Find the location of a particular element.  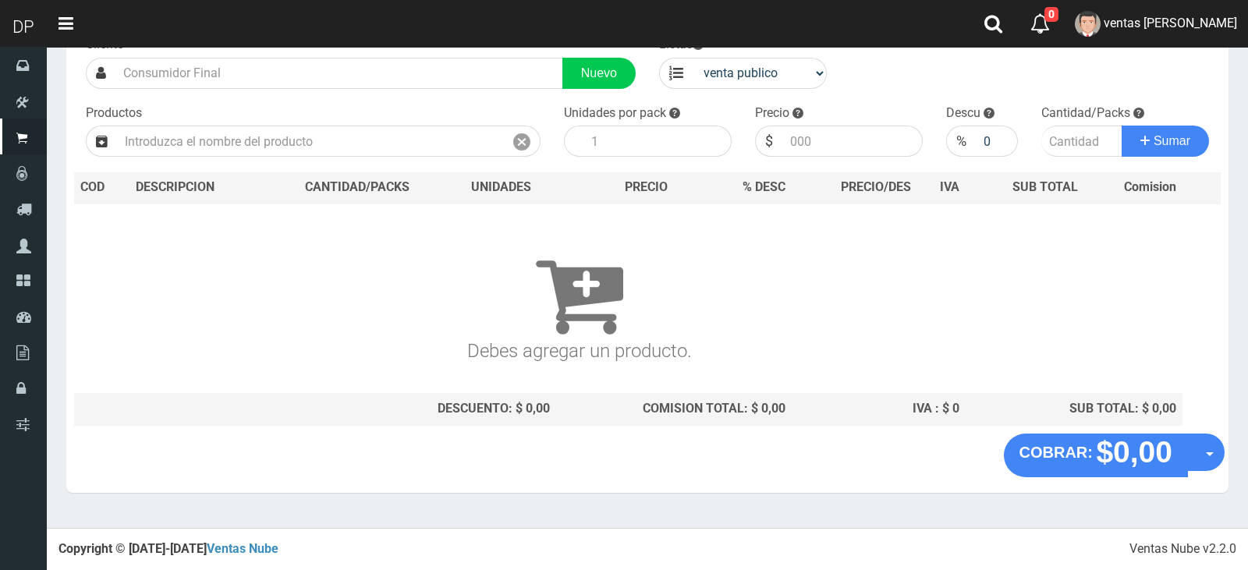

span: Comision is located at coordinates (1149, 187).